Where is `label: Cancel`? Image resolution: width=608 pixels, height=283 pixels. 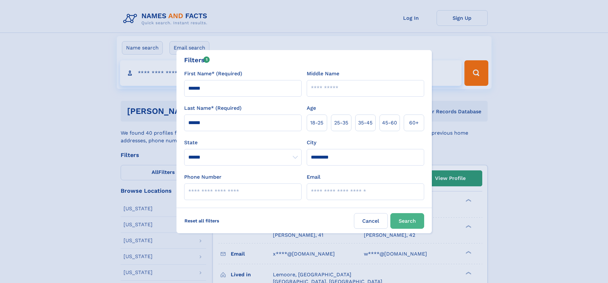 label: Cancel is located at coordinates (371, 221).